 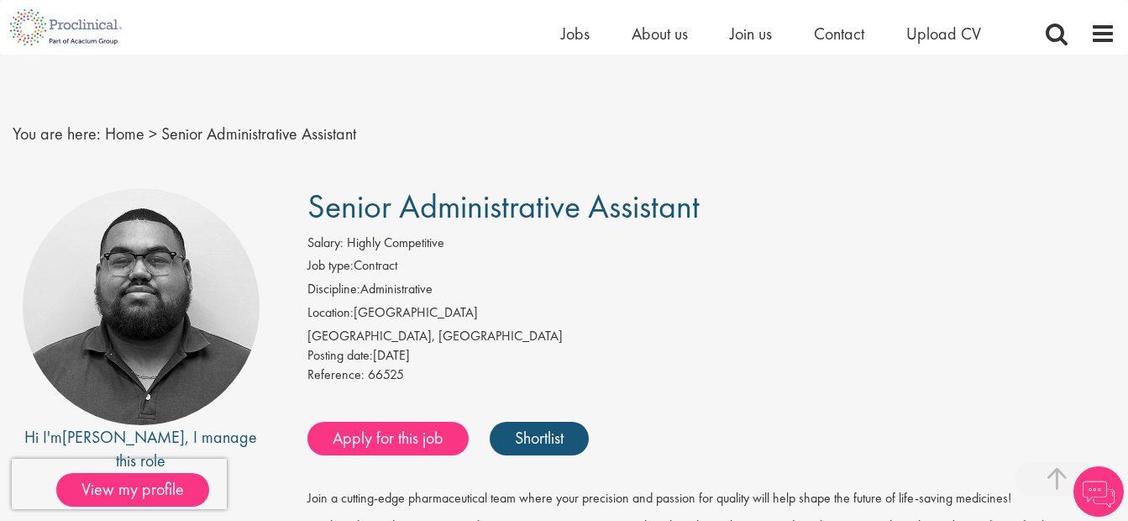 I want to click on span: Highly Competitive, so click(x=395, y=242).